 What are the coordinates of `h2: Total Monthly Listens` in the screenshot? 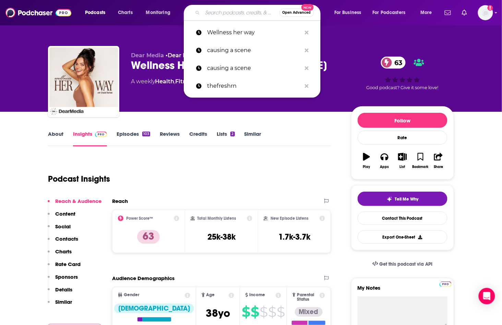 It's located at (217, 218).